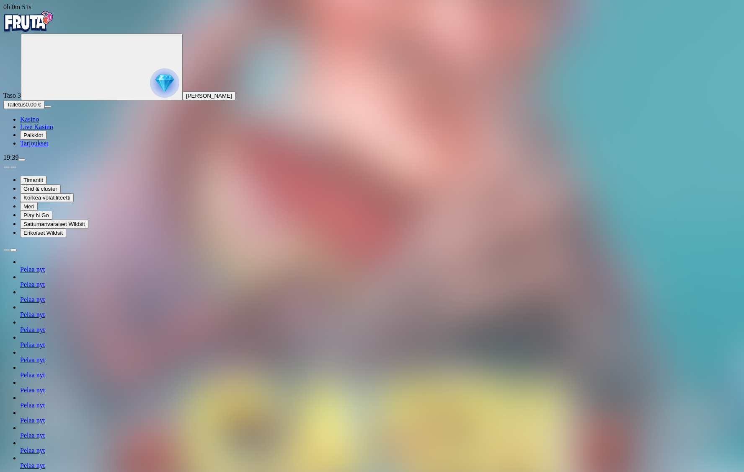 This screenshot has width=744, height=472. What do you see at coordinates (12, 95) in the screenshot?
I see `span: Taso 3` at bounding box center [12, 95].